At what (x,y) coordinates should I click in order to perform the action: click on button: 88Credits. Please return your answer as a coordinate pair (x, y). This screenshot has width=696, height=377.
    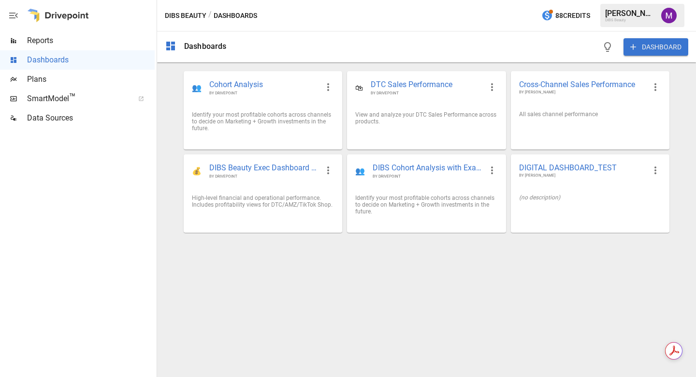
    Looking at the image, I should click on (566, 15).